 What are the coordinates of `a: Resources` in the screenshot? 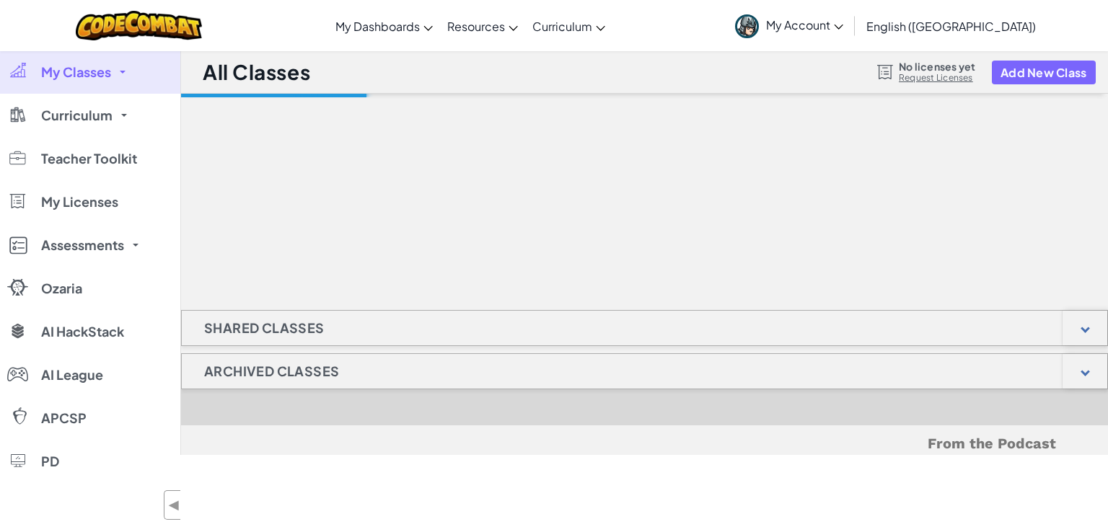 It's located at (482, 26).